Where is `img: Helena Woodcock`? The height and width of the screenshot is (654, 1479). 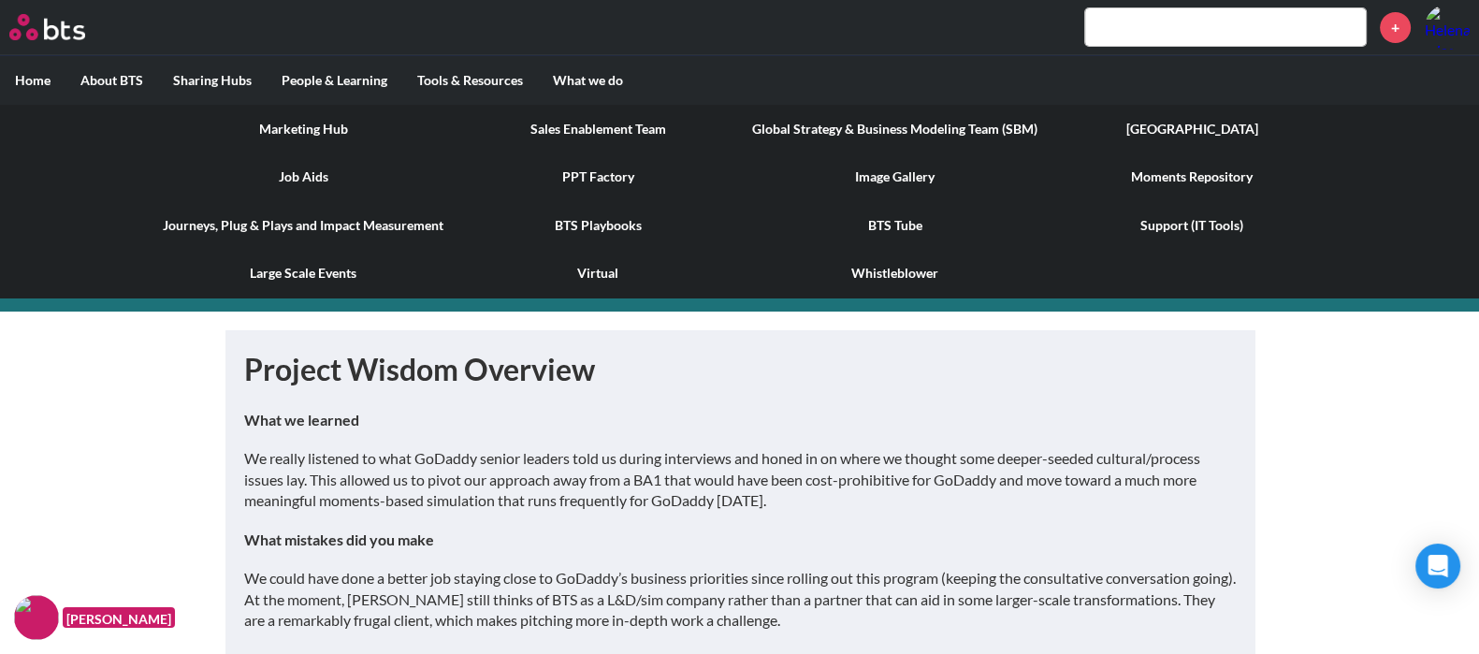
img: Helena Woodcock is located at coordinates (1447, 27).